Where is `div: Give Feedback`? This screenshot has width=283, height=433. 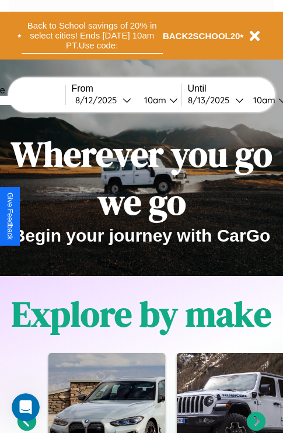 div: Give Feedback is located at coordinates (10, 216).